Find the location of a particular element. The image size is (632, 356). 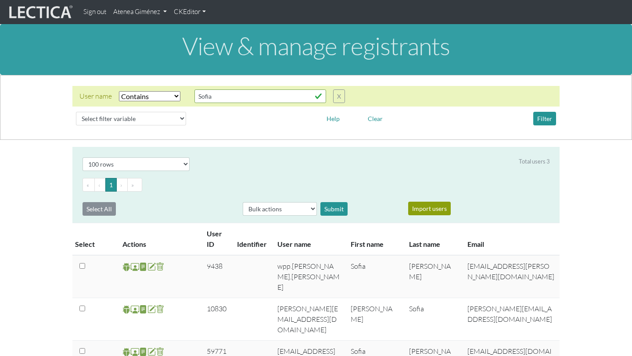

ul: Pagination is located at coordinates (316, 185).